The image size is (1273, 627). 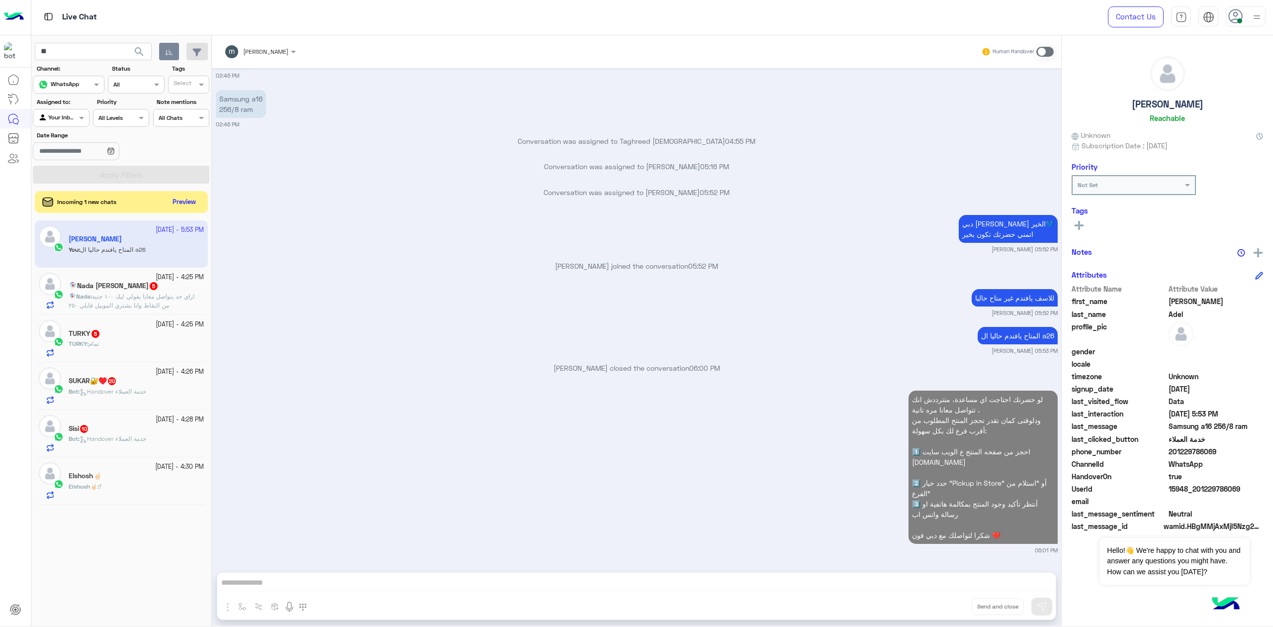 What do you see at coordinates (1119, 513) in the screenshot?
I see `span: last_message_sentiment` at bounding box center [1119, 513].